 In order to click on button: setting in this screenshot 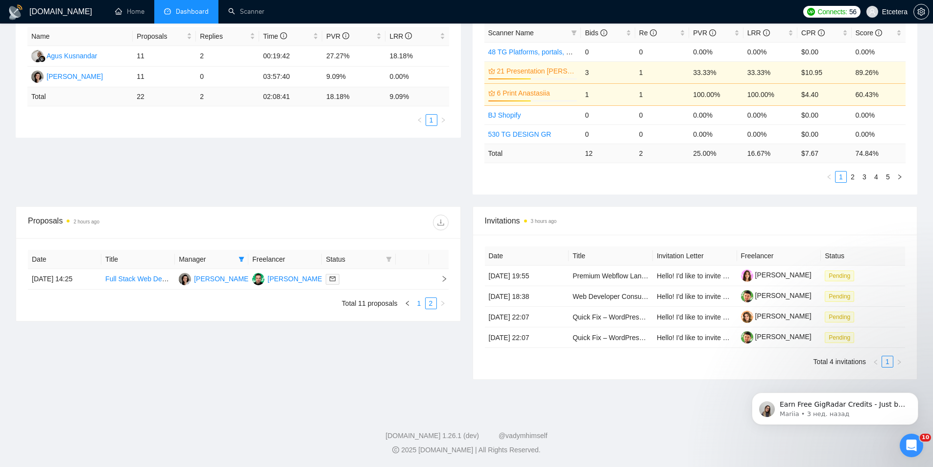, I will do `click(922, 12)`.